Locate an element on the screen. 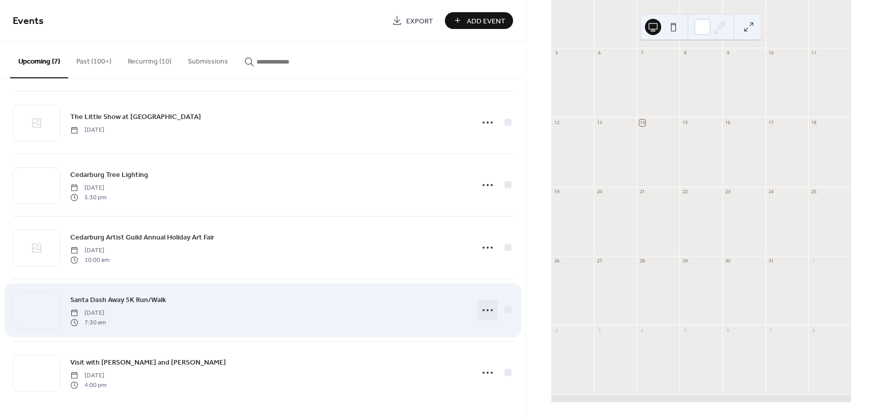 This screenshot has height=419, width=876. div: 4 is located at coordinates (642, 331).